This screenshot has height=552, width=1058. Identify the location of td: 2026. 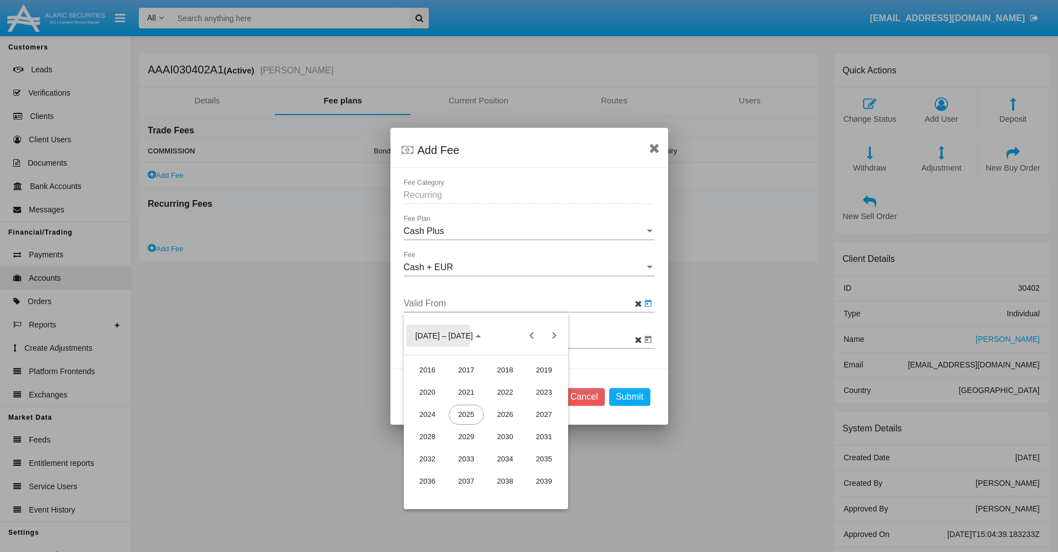
(505, 414).